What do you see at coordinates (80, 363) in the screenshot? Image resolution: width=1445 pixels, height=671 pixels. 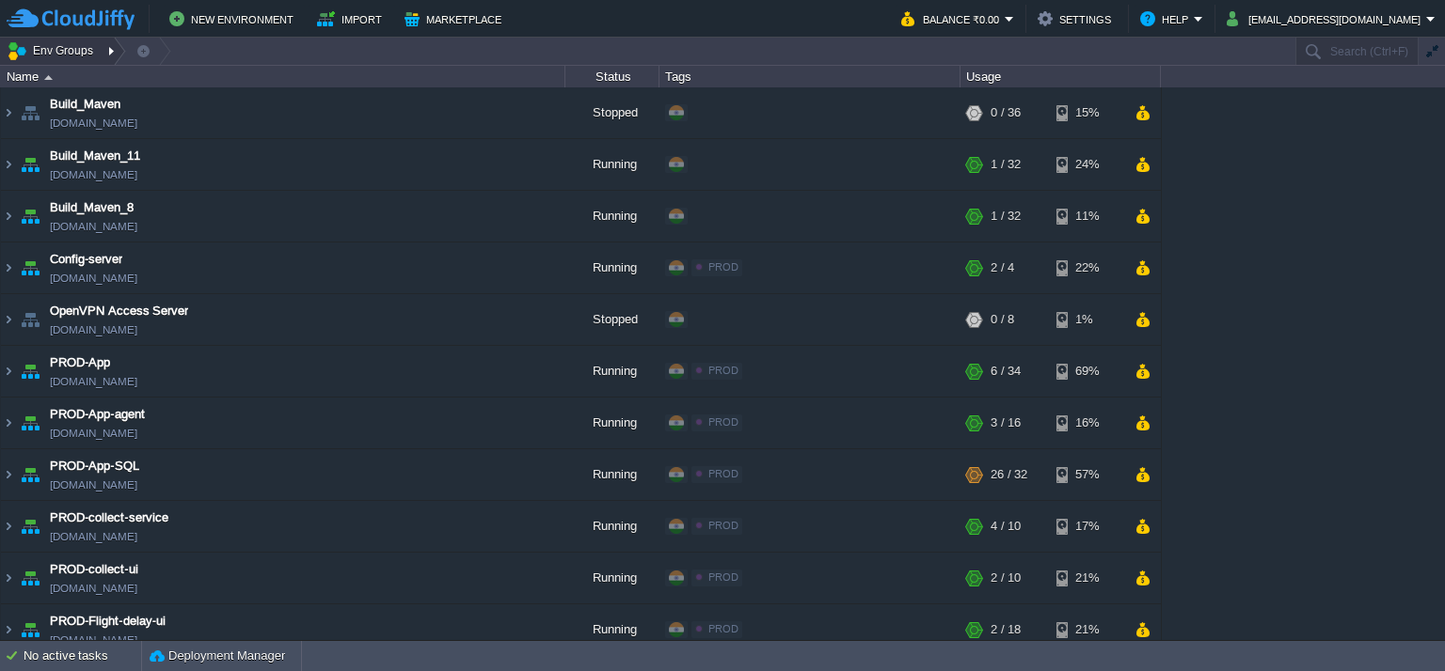 I see `span: PROD-App` at bounding box center [80, 363].